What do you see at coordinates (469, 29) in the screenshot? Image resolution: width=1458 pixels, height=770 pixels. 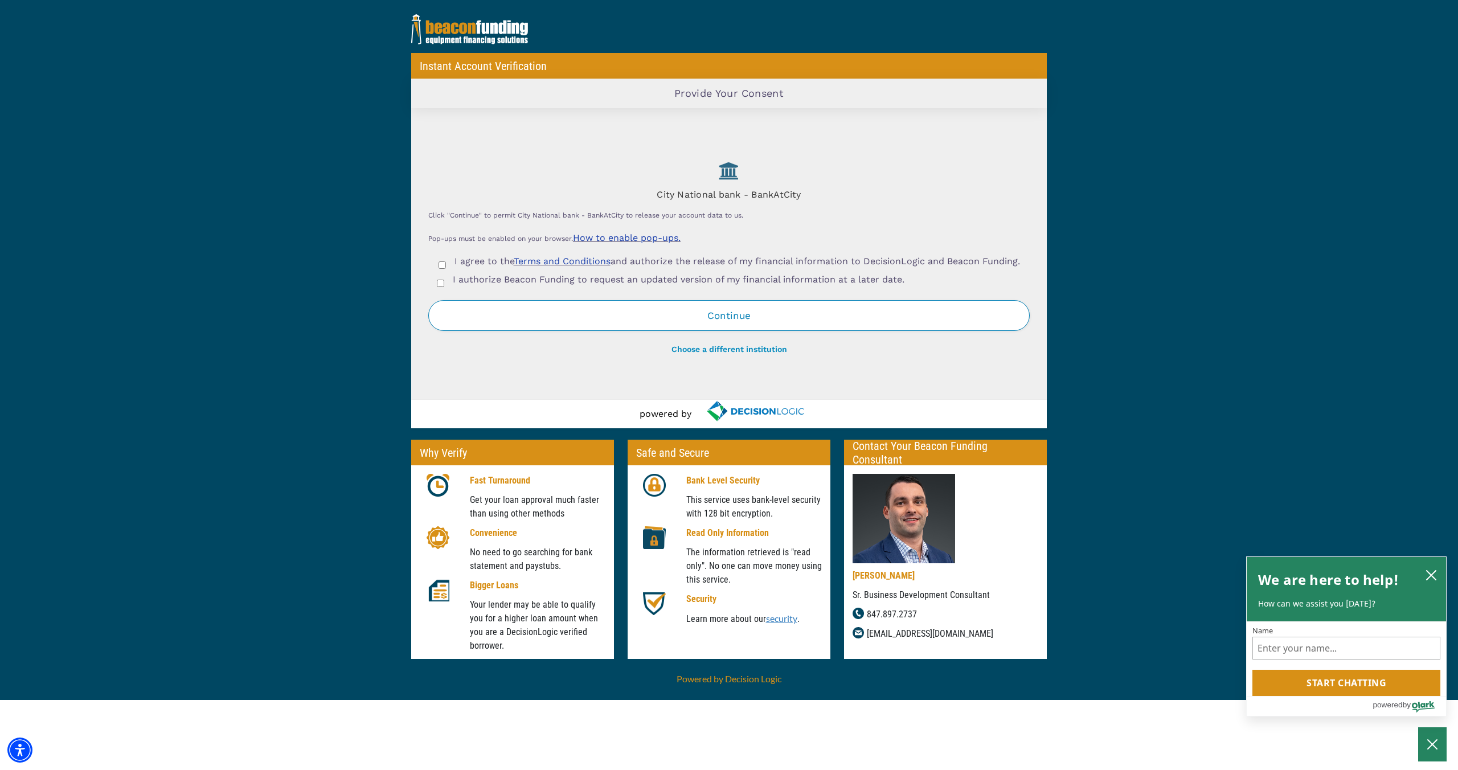 I see `img: logo` at bounding box center [469, 29].